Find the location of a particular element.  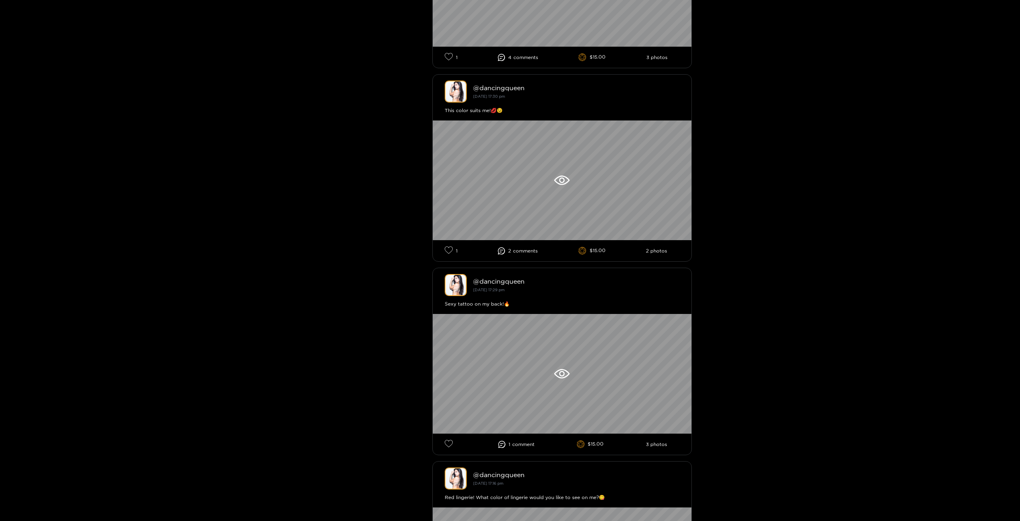

span: comment is located at coordinates (523, 445).